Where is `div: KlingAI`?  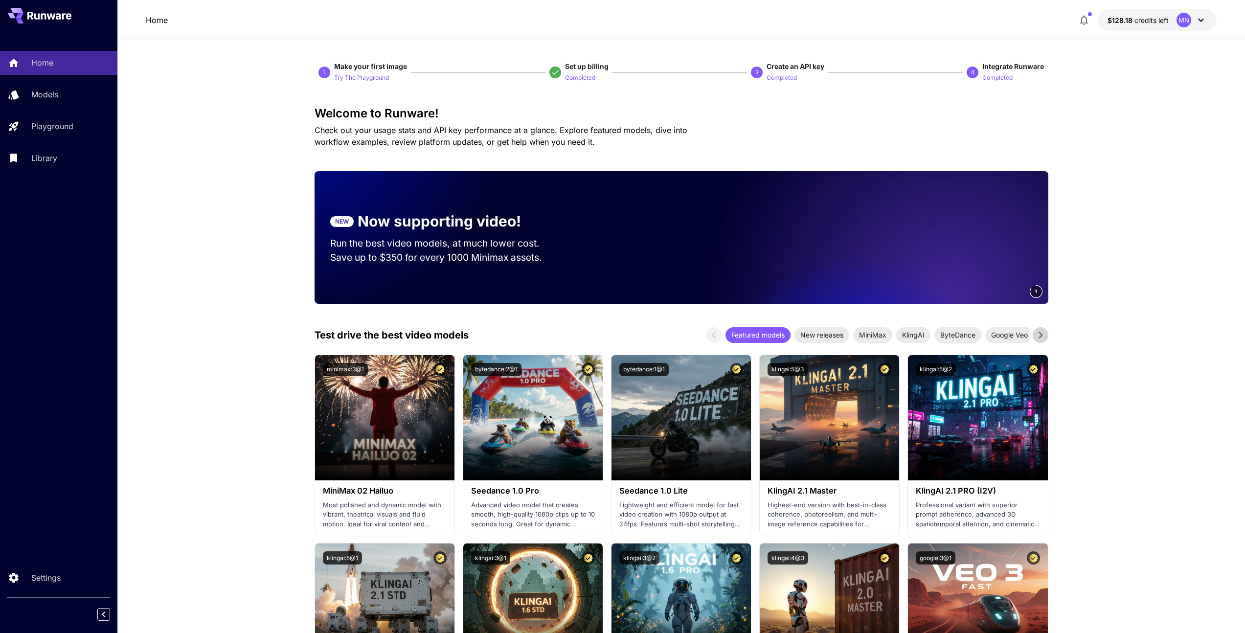
div: KlingAI is located at coordinates (913, 335).